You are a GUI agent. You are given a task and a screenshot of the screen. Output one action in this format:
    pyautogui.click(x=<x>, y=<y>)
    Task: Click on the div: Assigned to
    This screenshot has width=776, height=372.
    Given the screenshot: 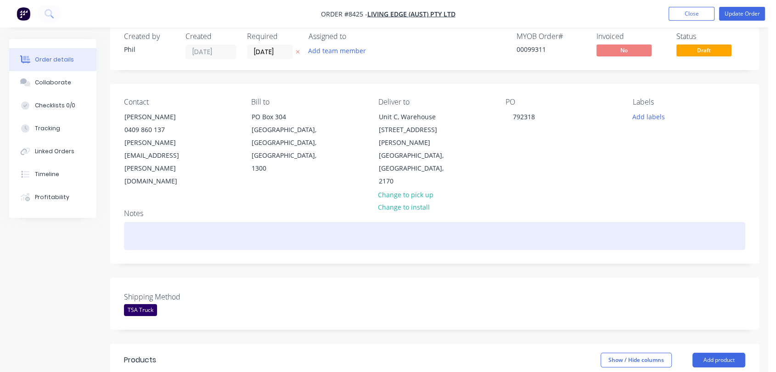 What is the action you would take?
    pyautogui.click(x=354, y=36)
    